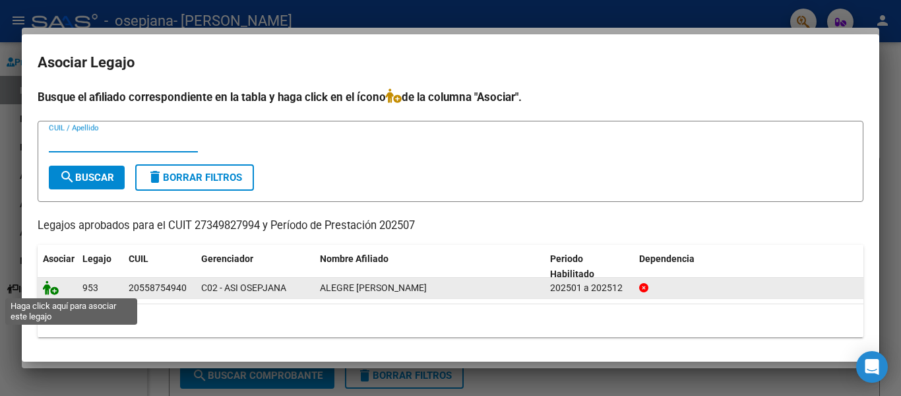  I want to click on span: Periodo Habilitado, so click(572, 266).